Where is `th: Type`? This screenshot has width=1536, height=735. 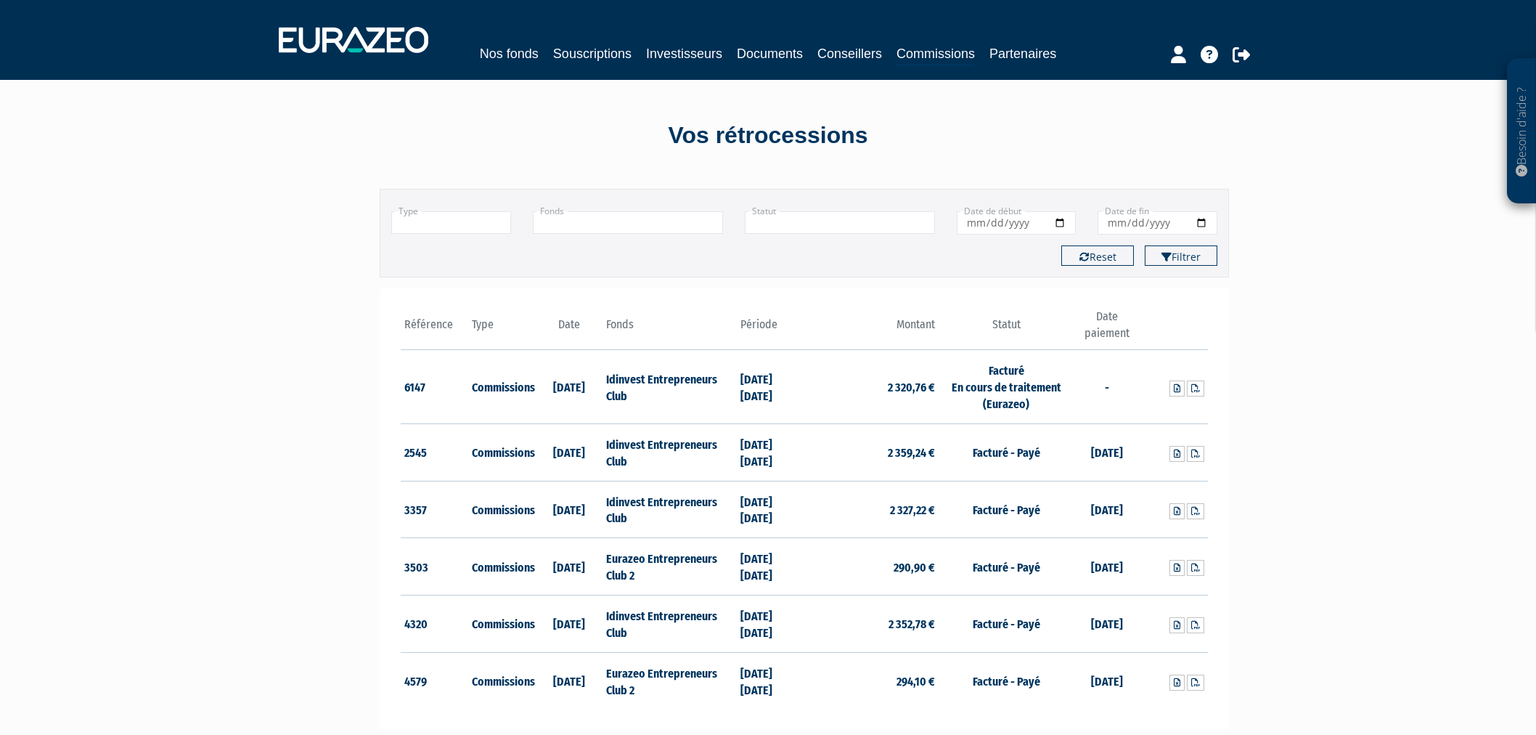
th: Type is located at coordinates (502, 329).